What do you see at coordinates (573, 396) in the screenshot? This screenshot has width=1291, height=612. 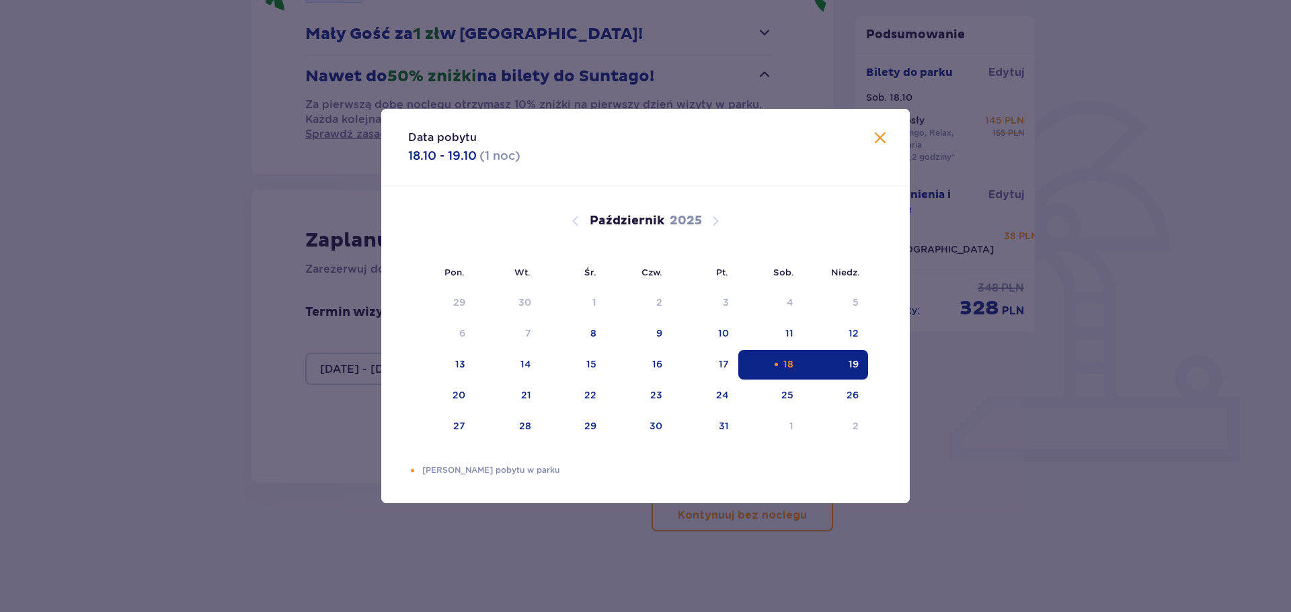 I see `td: 22` at bounding box center [573, 396].